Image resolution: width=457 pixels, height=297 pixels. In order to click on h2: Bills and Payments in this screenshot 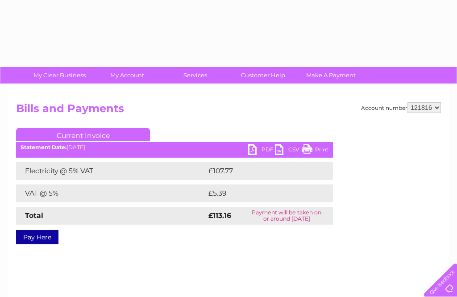, I will do `click(229, 111)`.